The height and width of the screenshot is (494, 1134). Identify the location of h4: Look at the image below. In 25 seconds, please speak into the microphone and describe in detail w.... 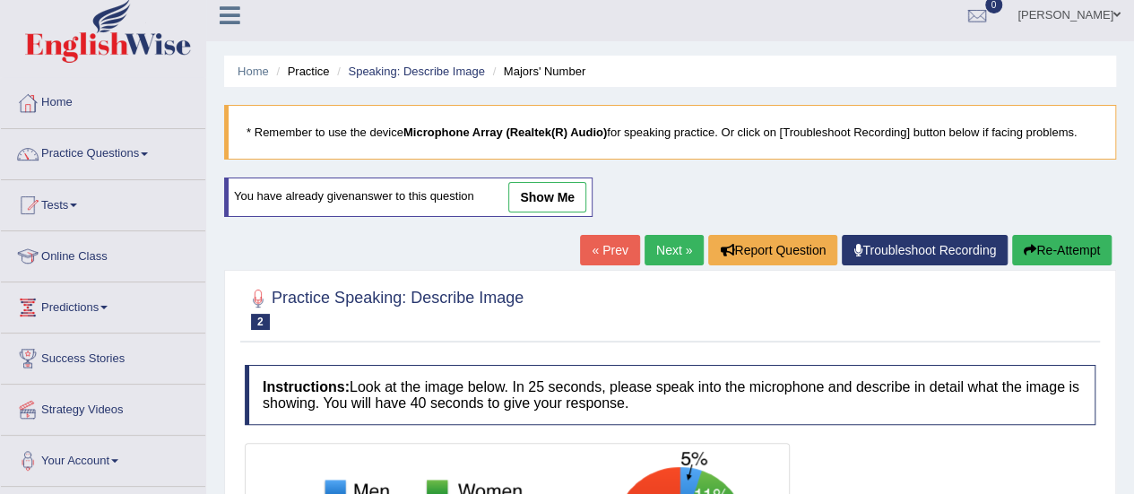
(670, 395).